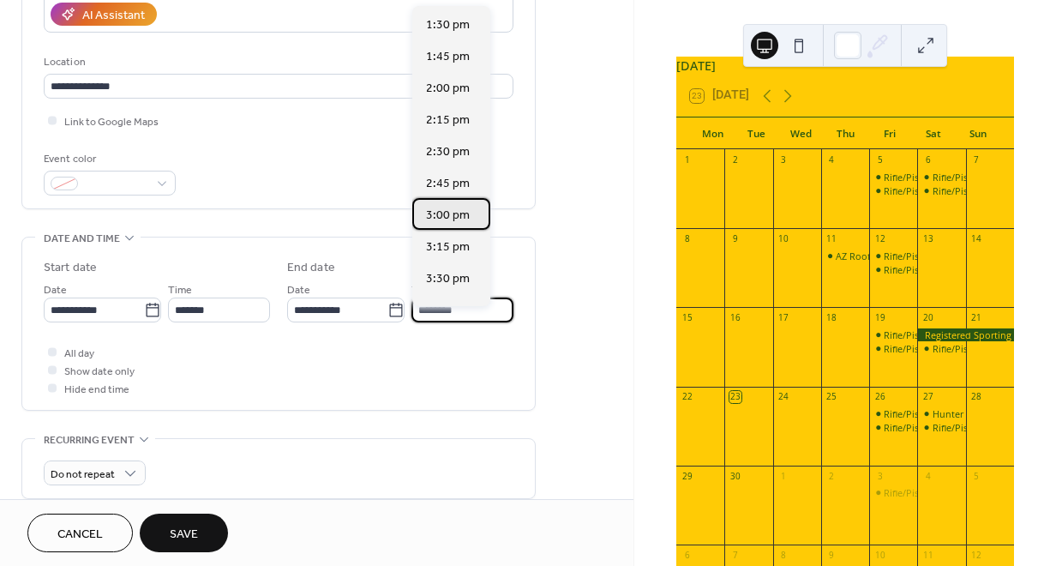 Image resolution: width=1056 pixels, height=566 pixels. Describe the element at coordinates (831, 318) in the screenshot. I see `div: 18` at that location.